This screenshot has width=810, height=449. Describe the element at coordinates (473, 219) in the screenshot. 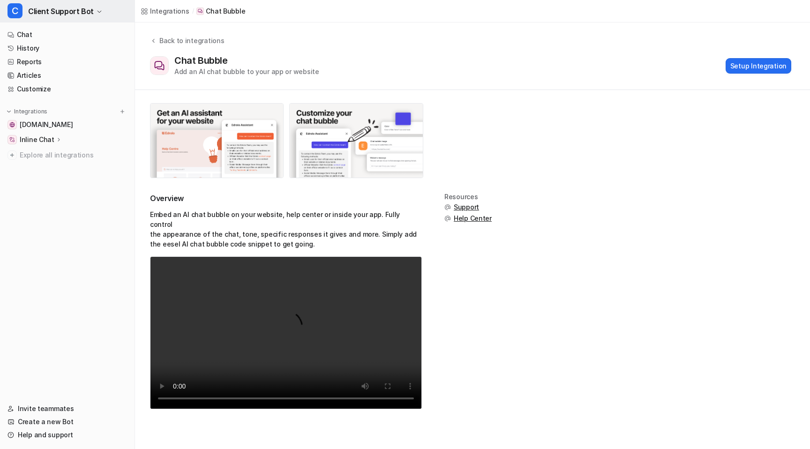

I see `span: Help Center` at that location.